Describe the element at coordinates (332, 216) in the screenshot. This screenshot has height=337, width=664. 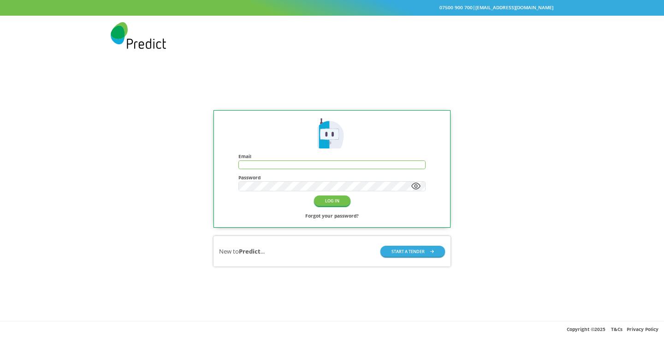
I see `a: Forgot your password?` at that location.